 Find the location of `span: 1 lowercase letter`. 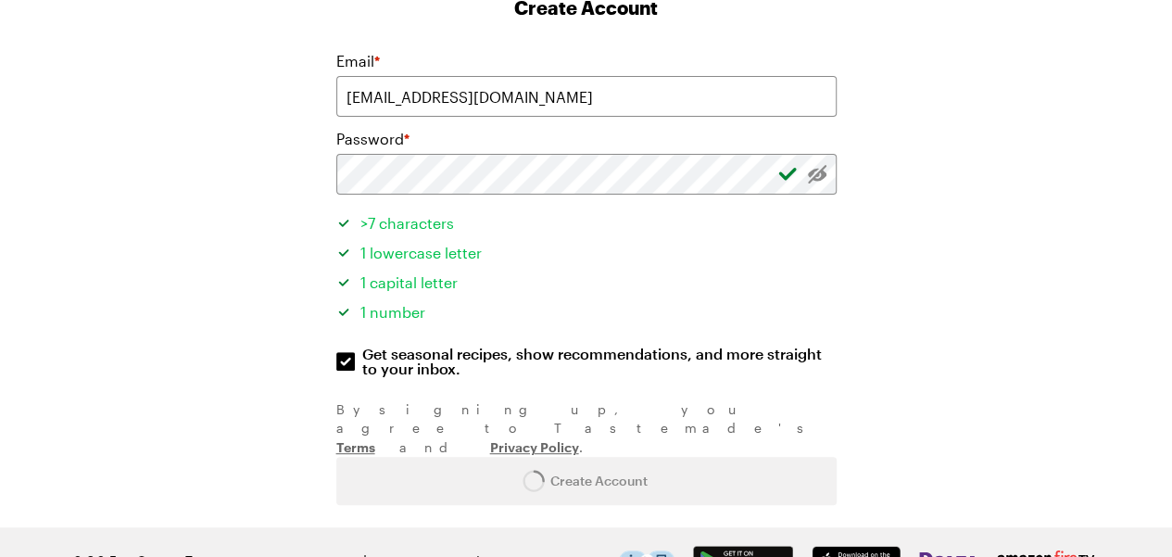

span: 1 lowercase letter is located at coordinates (421, 252).